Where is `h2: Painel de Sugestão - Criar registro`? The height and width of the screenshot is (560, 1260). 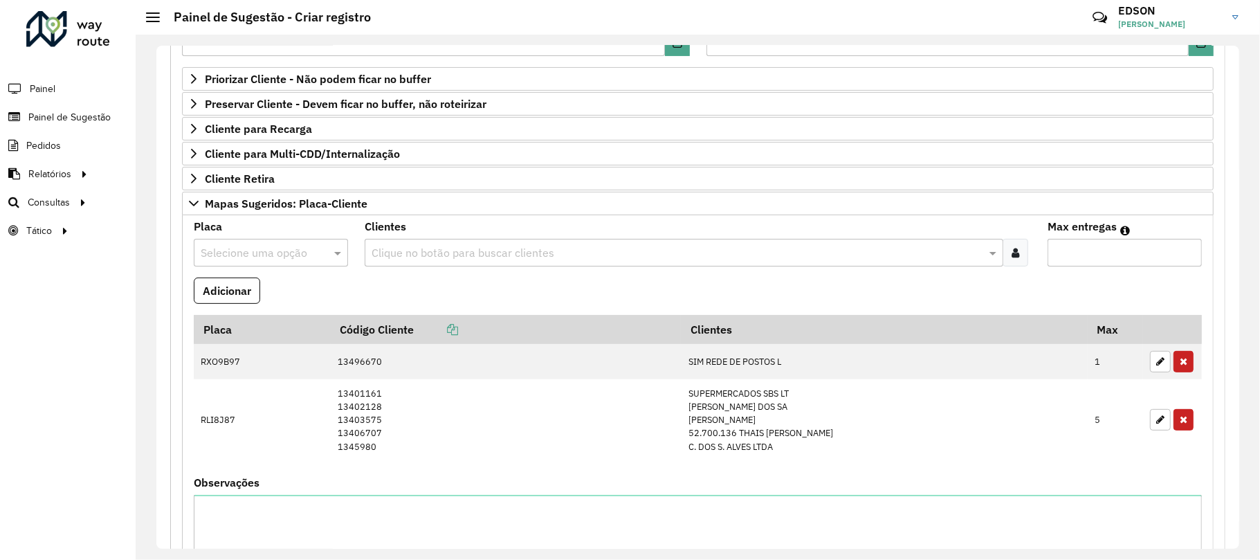
h2: Painel de Sugestão - Criar registro is located at coordinates (265, 17).